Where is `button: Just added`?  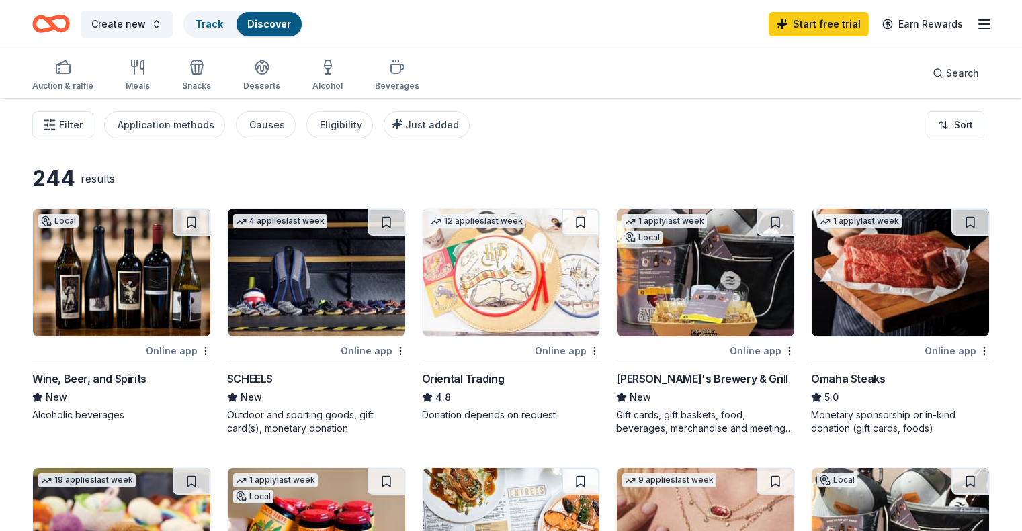
button: Just added is located at coordinates (427, 125).